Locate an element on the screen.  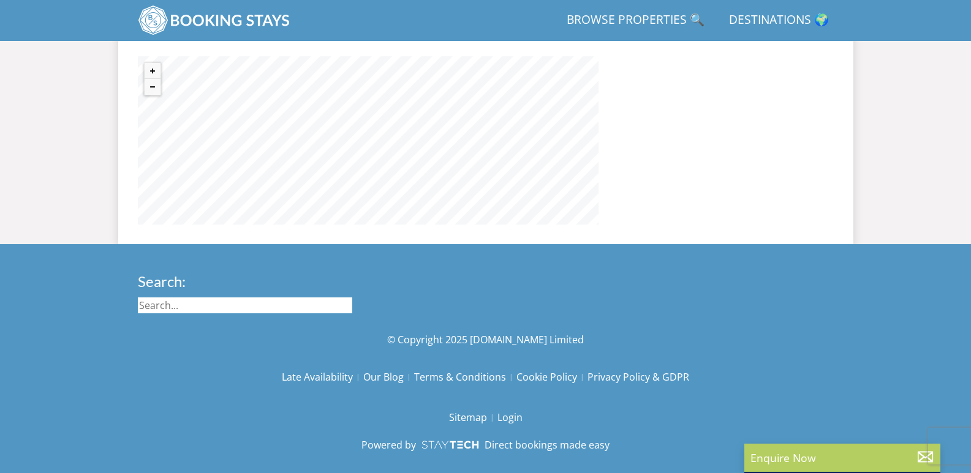
a: Powered byDirect bookings made easy is located at coordinates (485, 445).